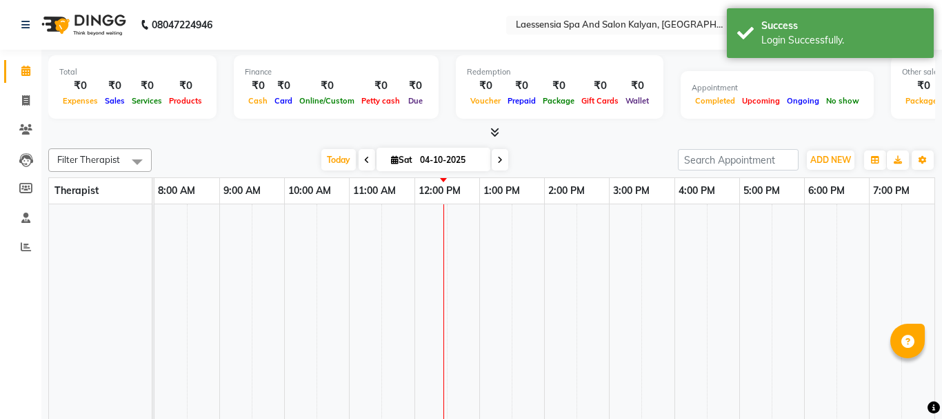  Describe the element at coordinates (842, 40) in the screenshot. I see `div: Login Successfully.` at that location.